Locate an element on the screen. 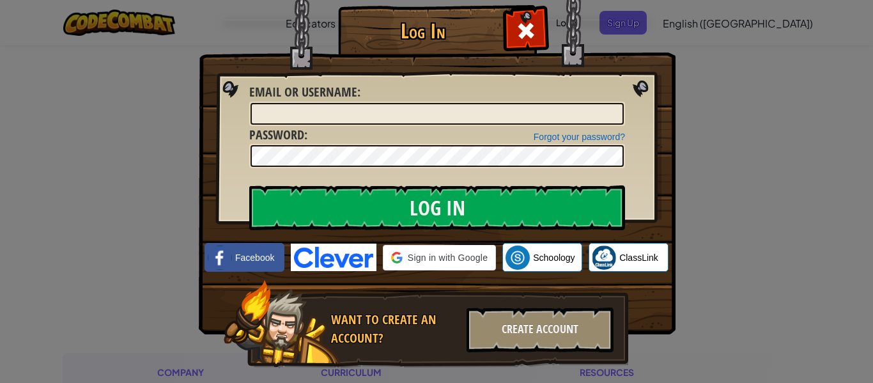 This screenshot has height=383, width=873. span: ClassLink is located at coordinates (639, 258).